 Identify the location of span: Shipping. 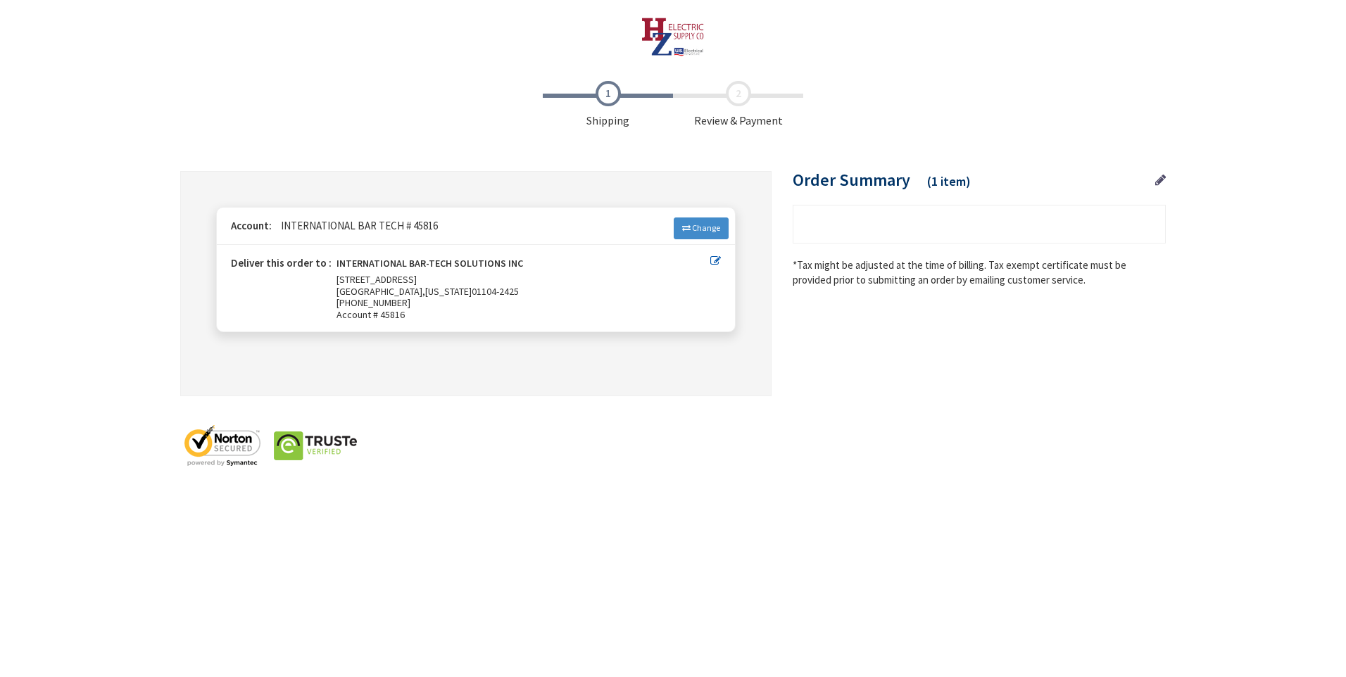
(607, 105).